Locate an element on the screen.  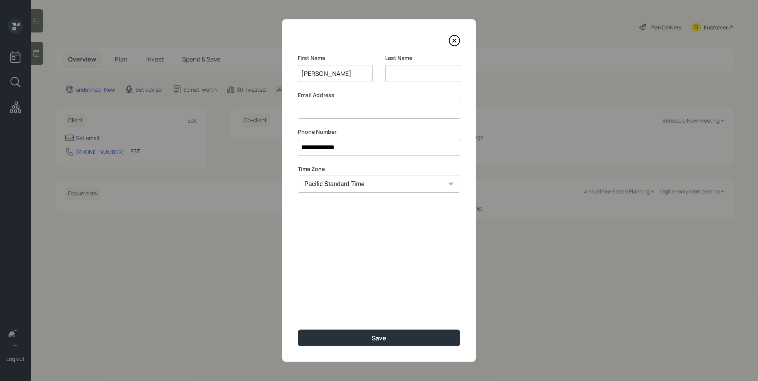
button: Save is located at coordinates (379, 338).